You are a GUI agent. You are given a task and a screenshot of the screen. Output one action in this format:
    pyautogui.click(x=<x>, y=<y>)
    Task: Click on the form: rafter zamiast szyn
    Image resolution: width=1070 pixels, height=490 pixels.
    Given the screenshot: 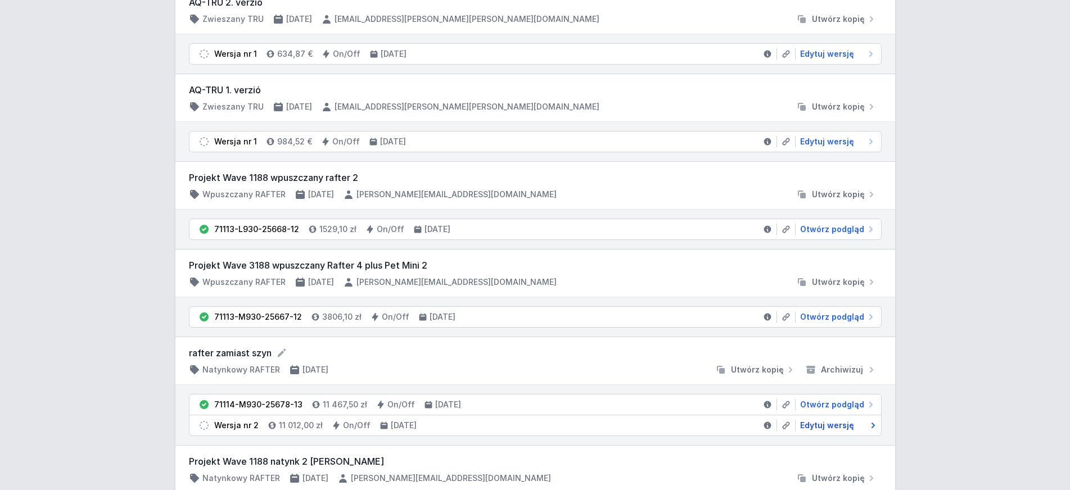 What is the action you would take?
    pyautogui.click(x=535, y=353)
    